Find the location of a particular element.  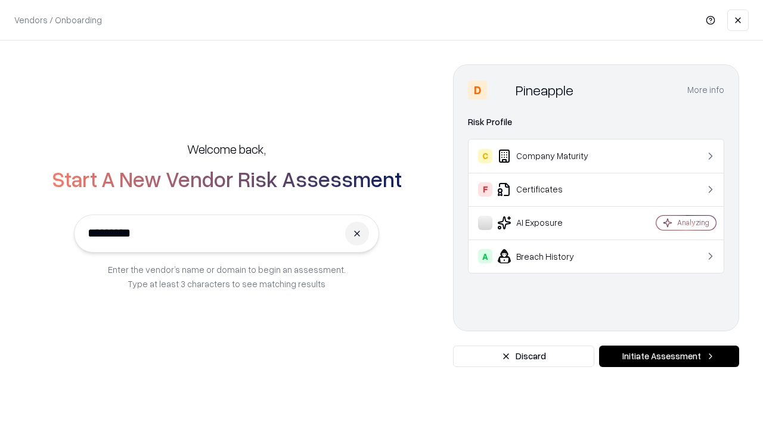

div: Analyzing is located at coordinates (693, 222).